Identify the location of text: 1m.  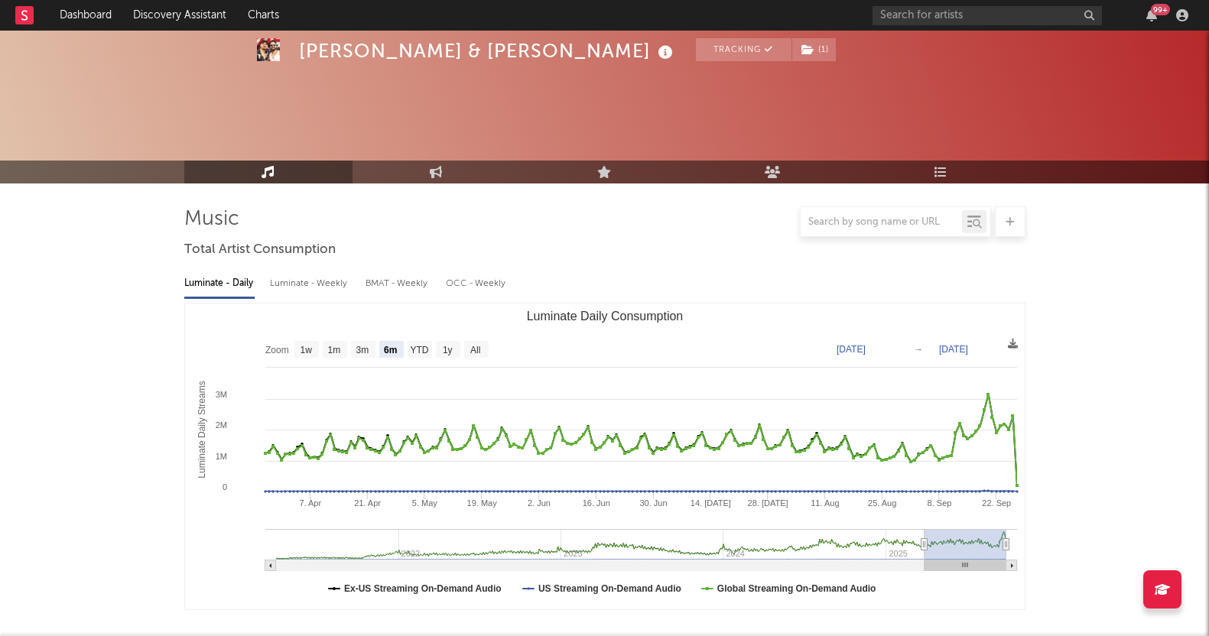
(333, 350).